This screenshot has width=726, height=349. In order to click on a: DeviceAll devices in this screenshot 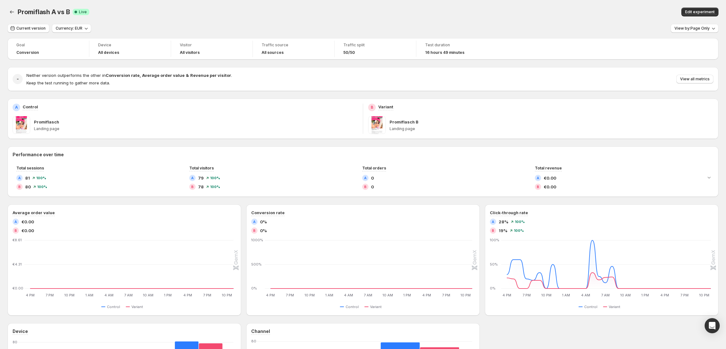, I will do `click(130, 49)`.